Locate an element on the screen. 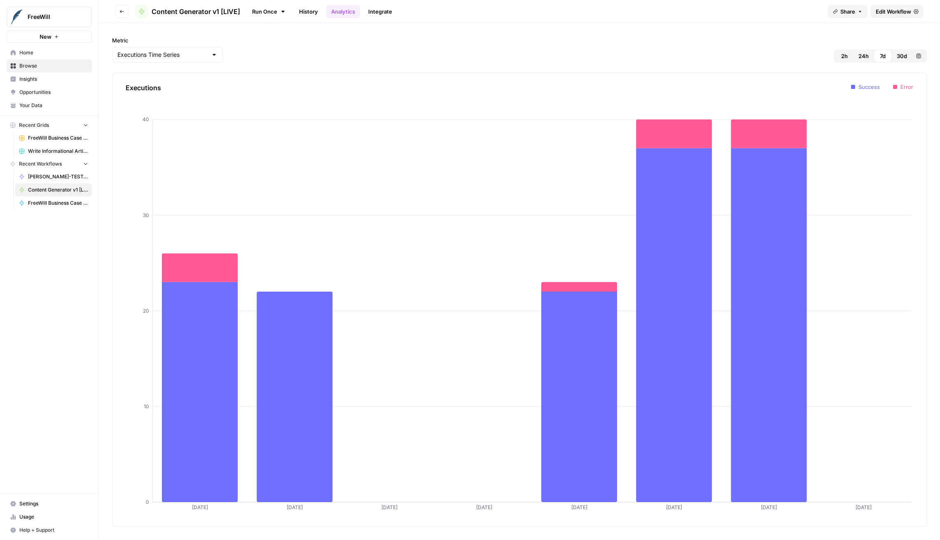 The height and width of the screenshot is (540, 940). li: Error is located at coordinates (903, 87).